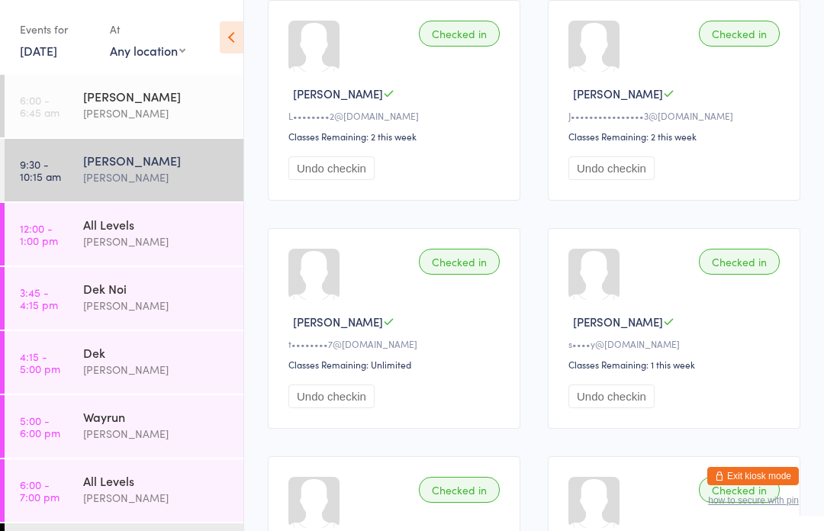  What do you see at coordinates (676, 364) in the screenshot?
I see `div: Classes Remaining: 1 this week` at bounding box center [676, 364].